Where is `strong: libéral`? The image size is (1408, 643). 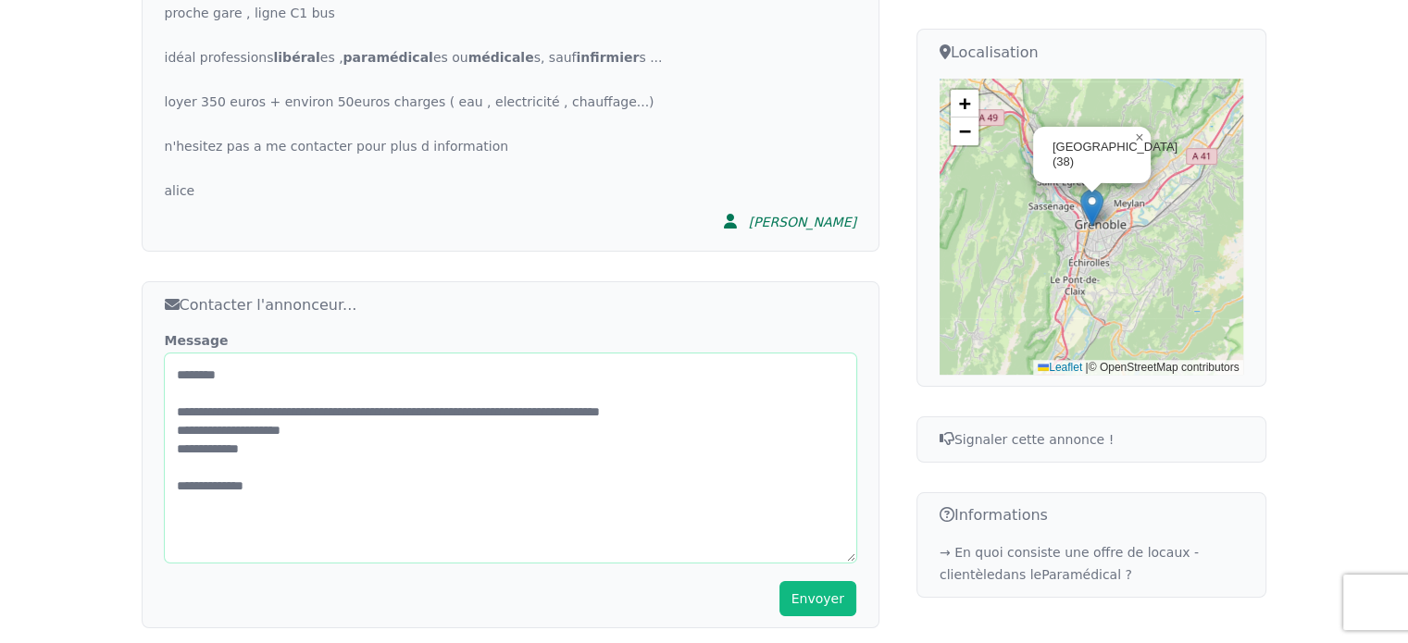 strong: libéral is located at coordinates (296, 57).